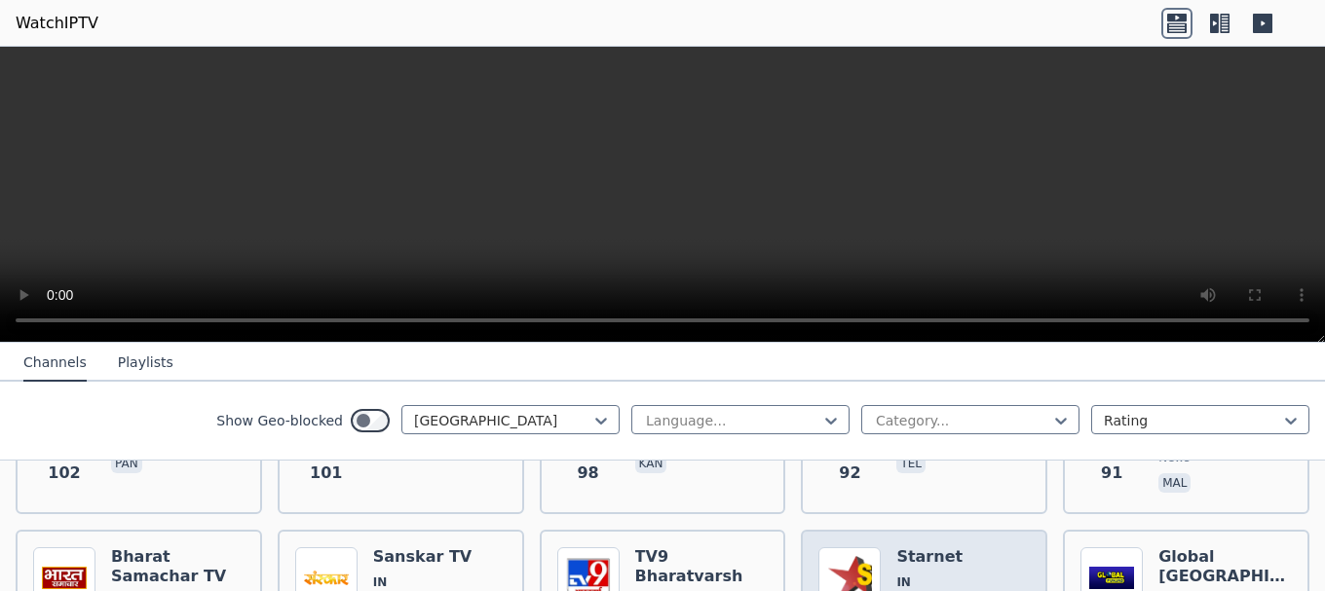 Image resolution: width=1325 pixels, height=591 pixels. Describe the element at coordinates (911, 464) in the screenshot. I see `p: tel` at that location.